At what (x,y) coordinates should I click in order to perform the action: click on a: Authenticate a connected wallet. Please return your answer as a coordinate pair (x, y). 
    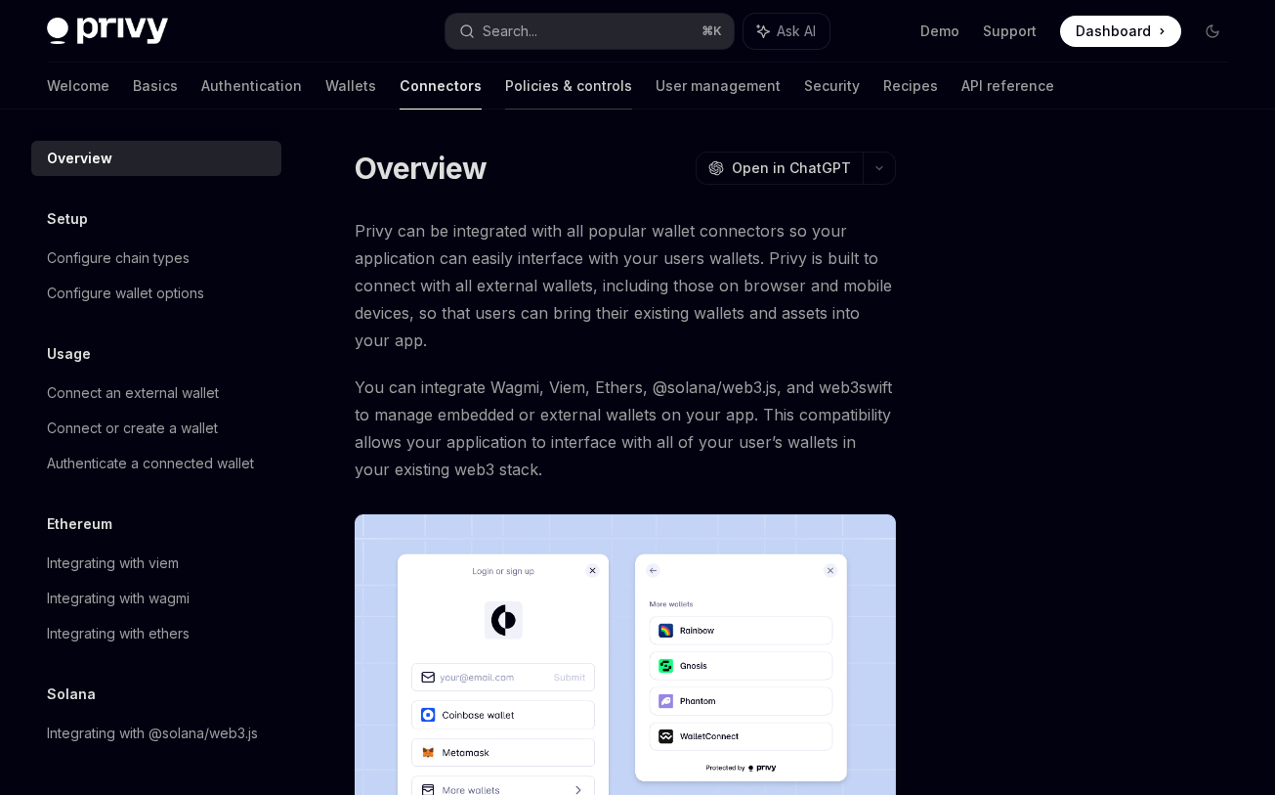
    Looking at the image, I should click on (156, 463).